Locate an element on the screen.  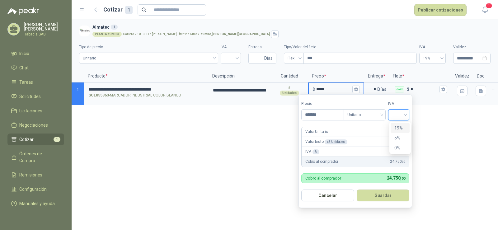
button: $$24.750,00 is located at coordinates (356, 89).